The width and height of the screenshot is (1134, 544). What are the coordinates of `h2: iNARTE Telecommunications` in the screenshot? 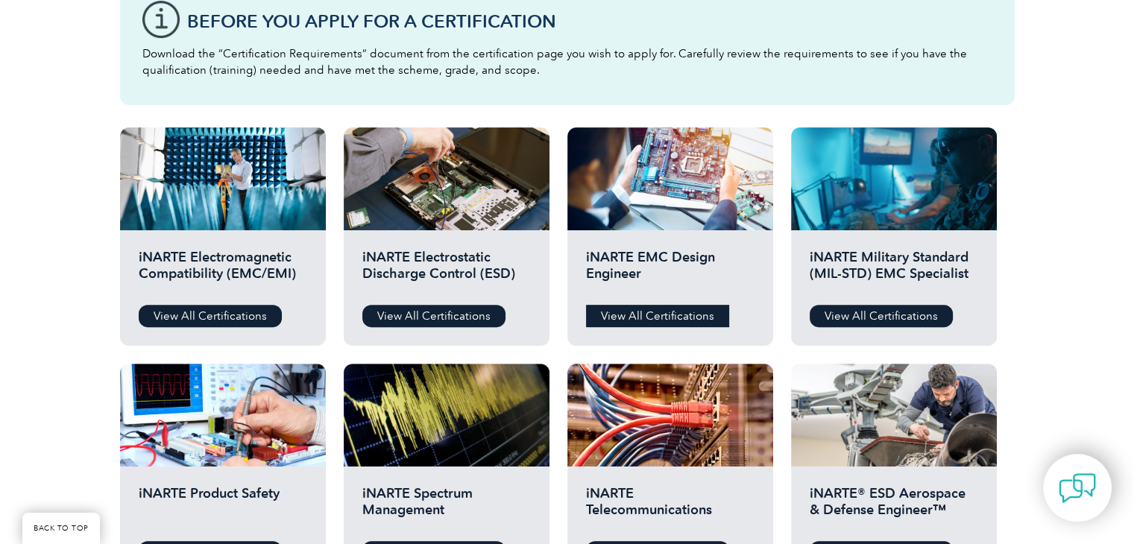 It's located at (670, 508).